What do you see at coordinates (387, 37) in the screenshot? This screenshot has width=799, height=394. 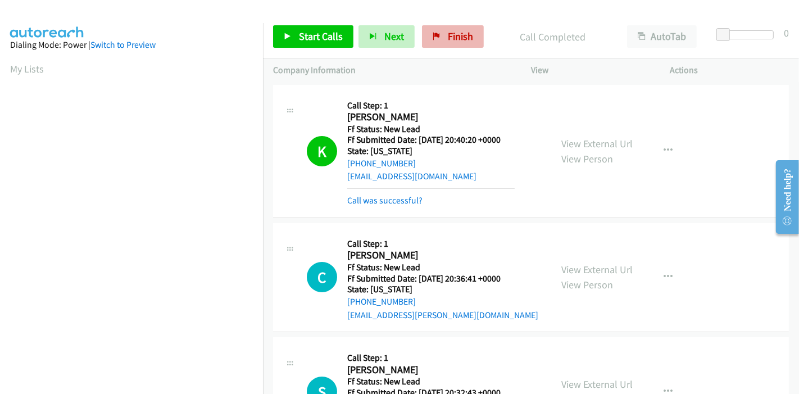 I see `button: Next` at bounding box center [387, 37].